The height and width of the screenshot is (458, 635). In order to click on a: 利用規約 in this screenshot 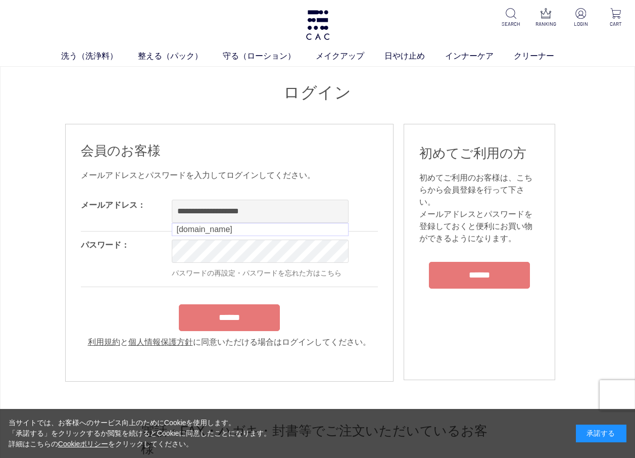, I will do `click(104, 342)`.